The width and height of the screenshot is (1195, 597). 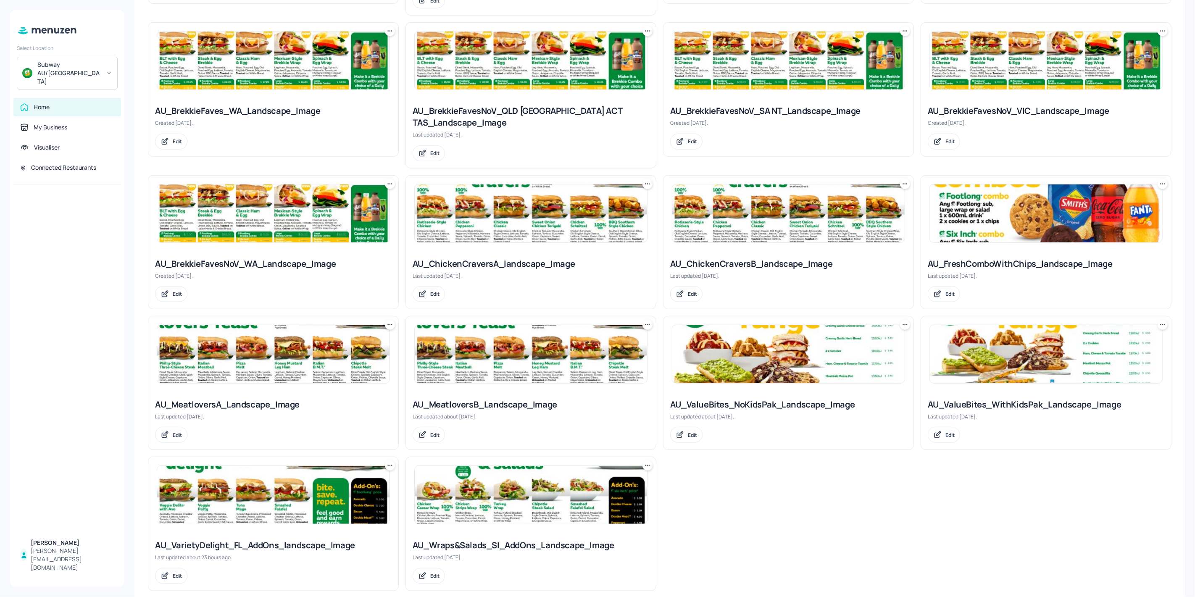 I want to click on div: AU_ChickenCraversB_landscape_Image, so click(x=788, y=264).